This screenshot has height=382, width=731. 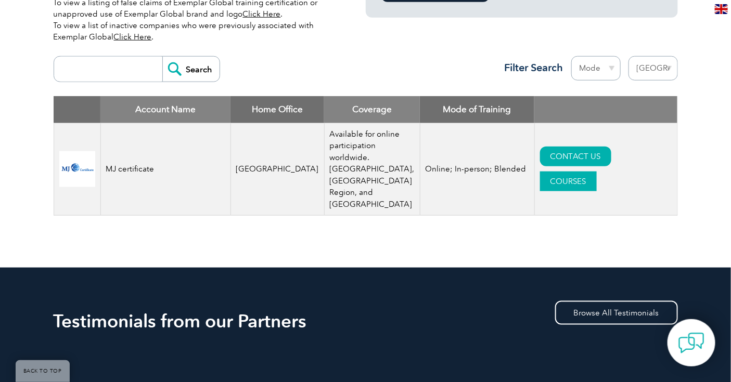 What do you see at coordinates (43, 371) in the screenshot?
I see `a: BACK TO TOP` at bounding box center [43, 371].